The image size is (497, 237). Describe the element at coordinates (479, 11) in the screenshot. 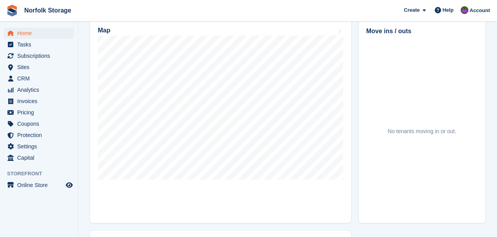

I see `span: Account` at that location.